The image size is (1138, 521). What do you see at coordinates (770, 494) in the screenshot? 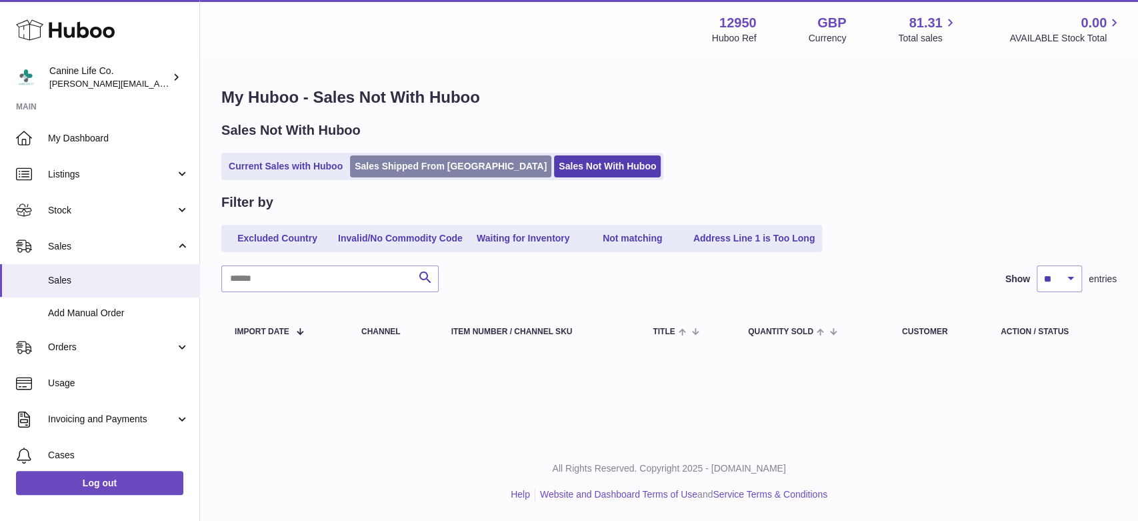
I see `a: Service Terms & Conditions` at bounding box center [770, 494].